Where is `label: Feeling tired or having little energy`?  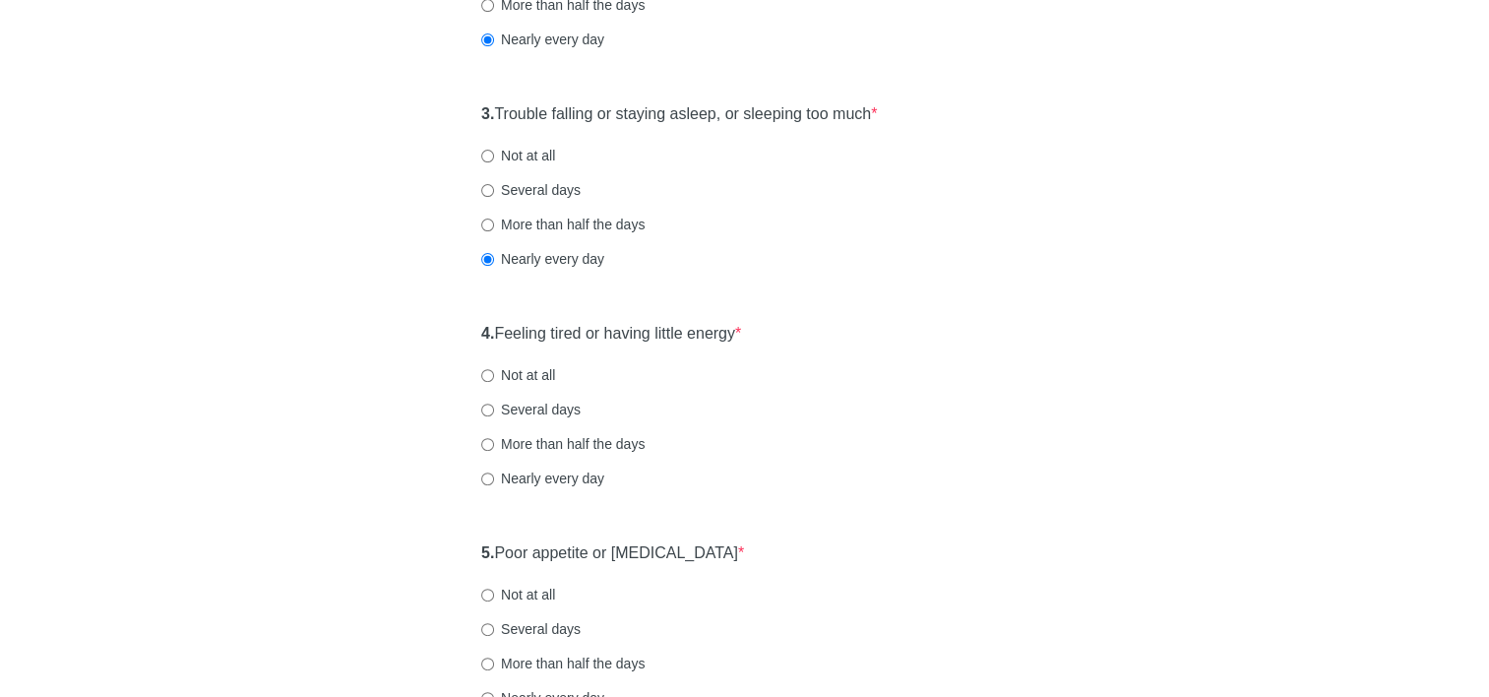
label: Feeling tired or having little energy is located at coordinates (611, 334).